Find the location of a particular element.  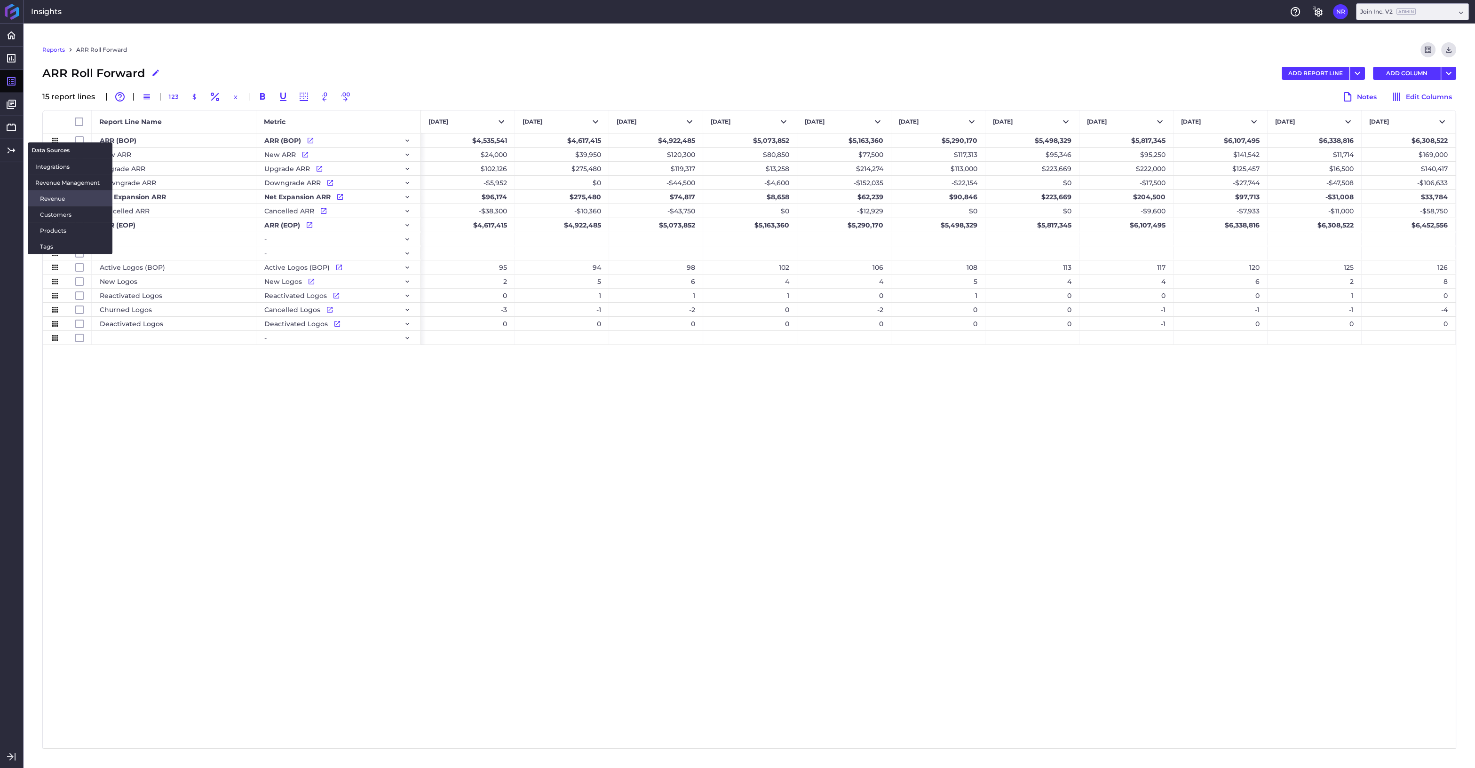

div: $97,713 is located at coordinates (1220, 197).